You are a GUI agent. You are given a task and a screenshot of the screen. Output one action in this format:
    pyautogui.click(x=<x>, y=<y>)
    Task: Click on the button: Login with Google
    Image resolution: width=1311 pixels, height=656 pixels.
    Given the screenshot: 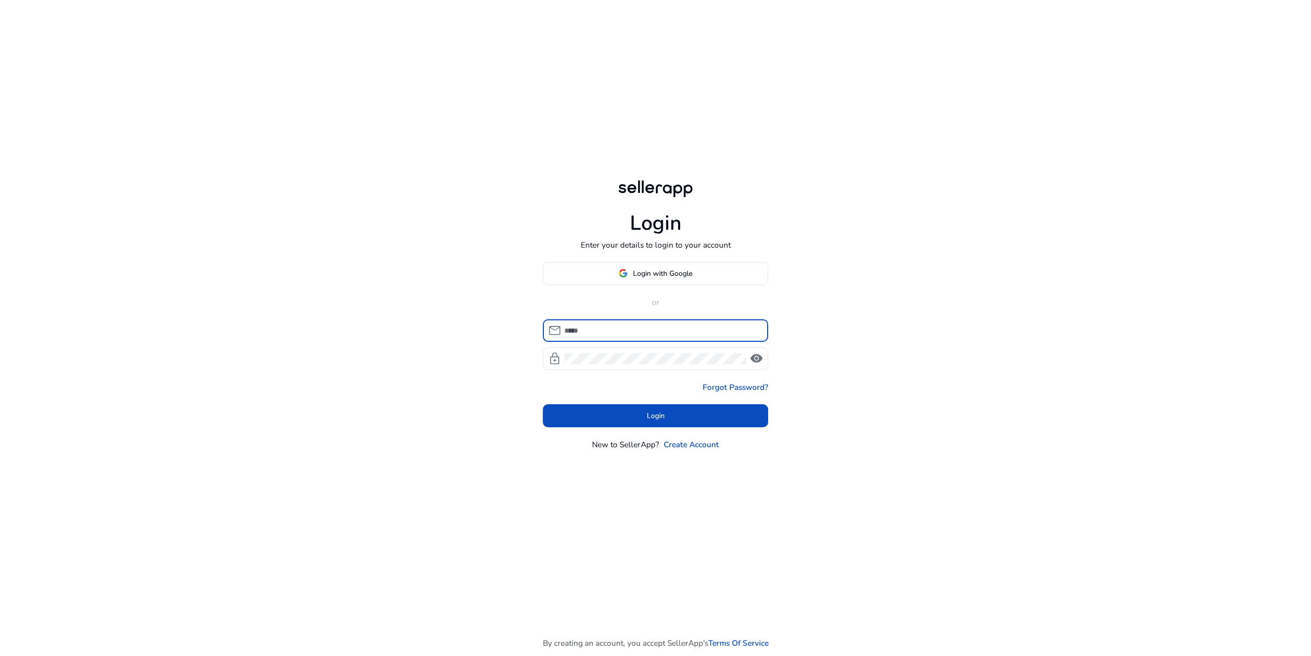 What is the action you would take?
    pyautogui.click(x=655, y=273)
    